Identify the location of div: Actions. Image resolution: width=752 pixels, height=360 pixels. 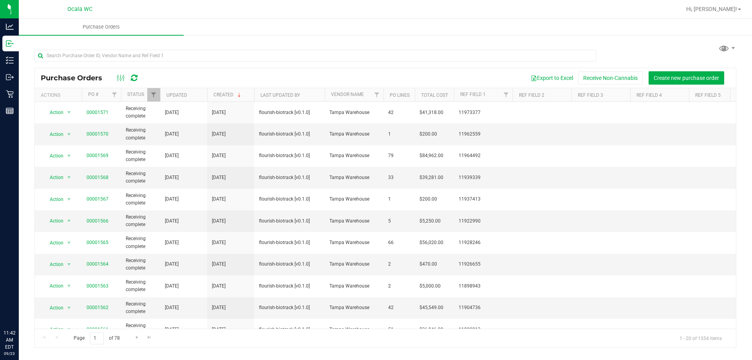
(60, 95).